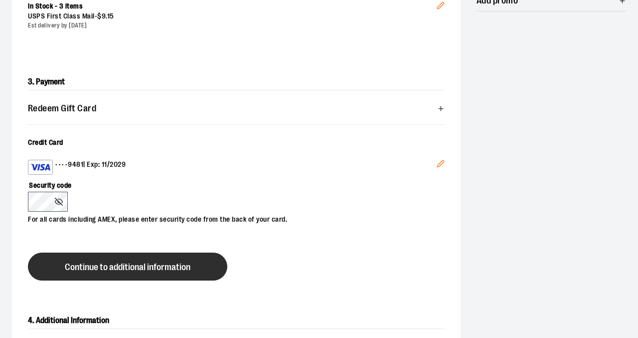 Image resolution: width=638 pixels, height=338 pixels. I want to click on span: Redeem Gift Card, so click(62, 108).